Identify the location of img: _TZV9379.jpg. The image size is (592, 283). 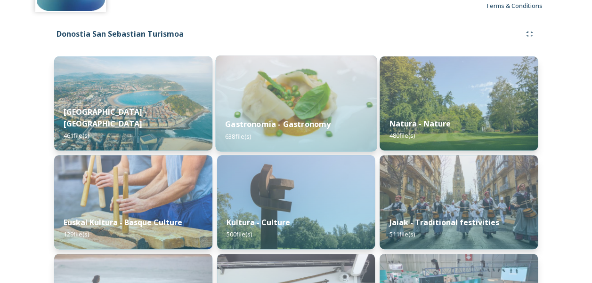
(458, 104).